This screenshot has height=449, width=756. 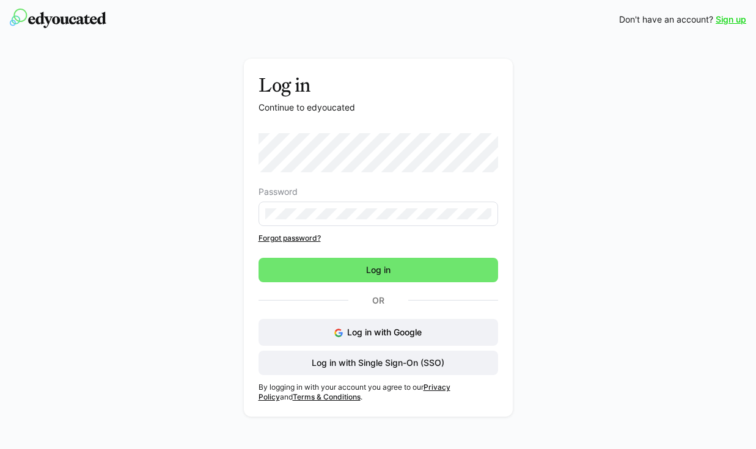 I want to click on p: Or, so click(x=378, y=300).